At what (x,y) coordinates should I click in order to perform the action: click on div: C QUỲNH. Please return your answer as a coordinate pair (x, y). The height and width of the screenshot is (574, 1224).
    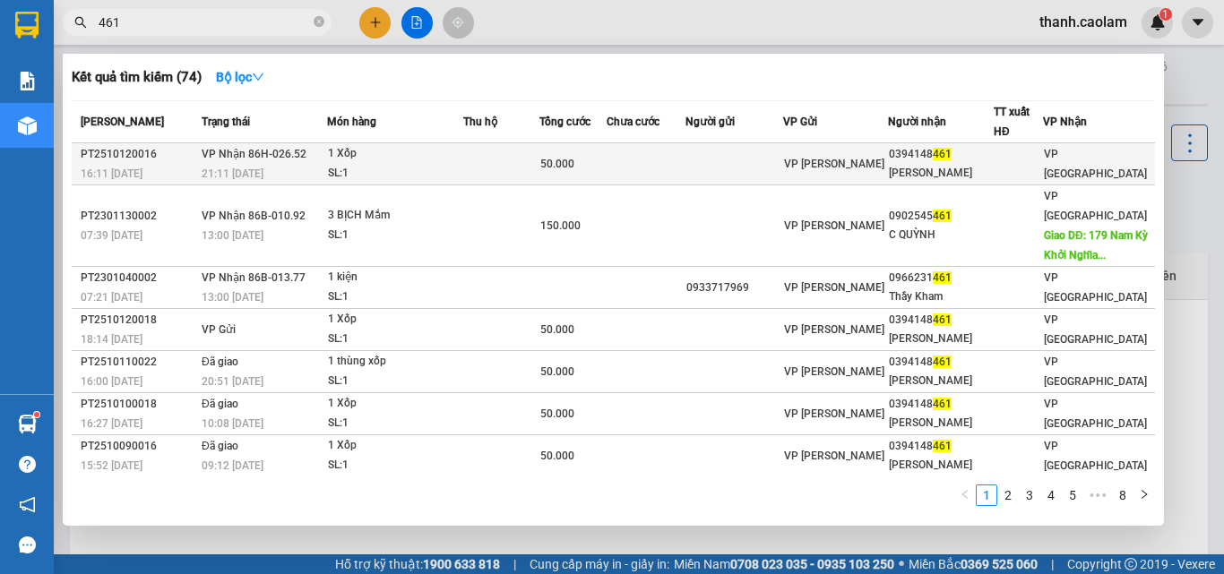
    Looking at the image, I should click on (941, 235).